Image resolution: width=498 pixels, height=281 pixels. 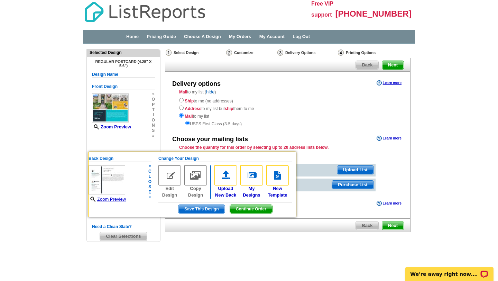 I want to click on img: new-template.gif, so click(x=277, y=175).